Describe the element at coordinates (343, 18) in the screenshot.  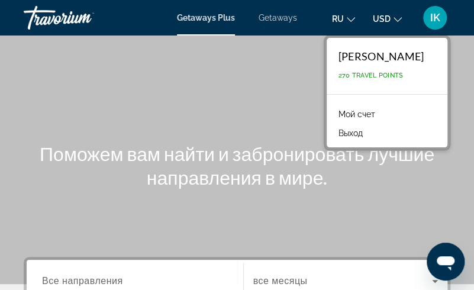
I see `button: Change language` at that location.